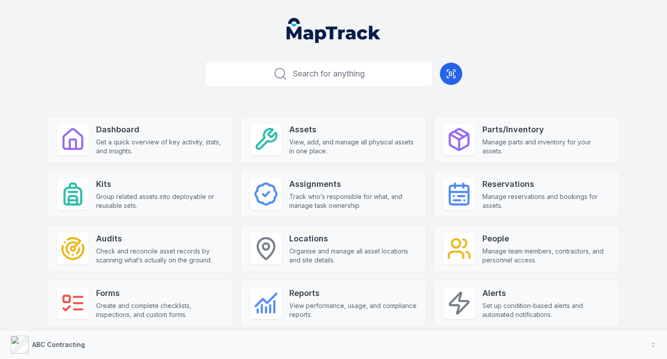 Image resolution: width=667 pixels, height=359 pixels. What do you see at coordinates (160, 239) in the screenshot?
I see `strong: Audits` at bounding box center [160, 239].